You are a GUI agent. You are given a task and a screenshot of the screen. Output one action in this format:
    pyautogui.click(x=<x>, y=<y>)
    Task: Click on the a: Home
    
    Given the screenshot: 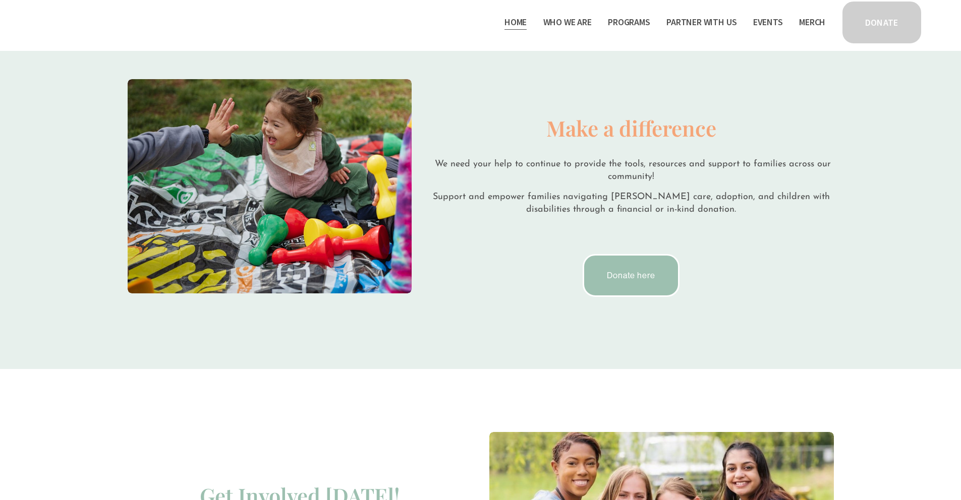 What is the action you would take?
    pyautogui.click(x=515, y=22)
    